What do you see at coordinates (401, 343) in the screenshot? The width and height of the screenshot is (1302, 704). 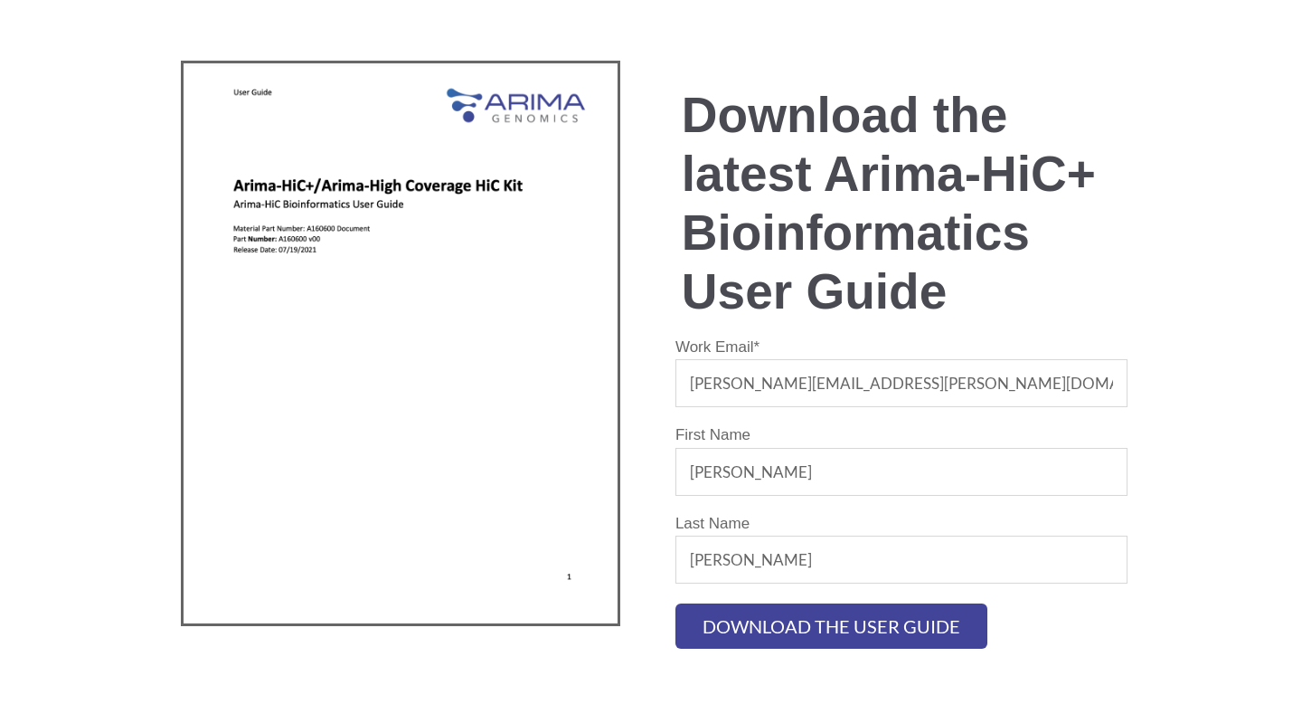 I see `img: Arima Bioinformatics User Guide` at bounding box center [401, 343].